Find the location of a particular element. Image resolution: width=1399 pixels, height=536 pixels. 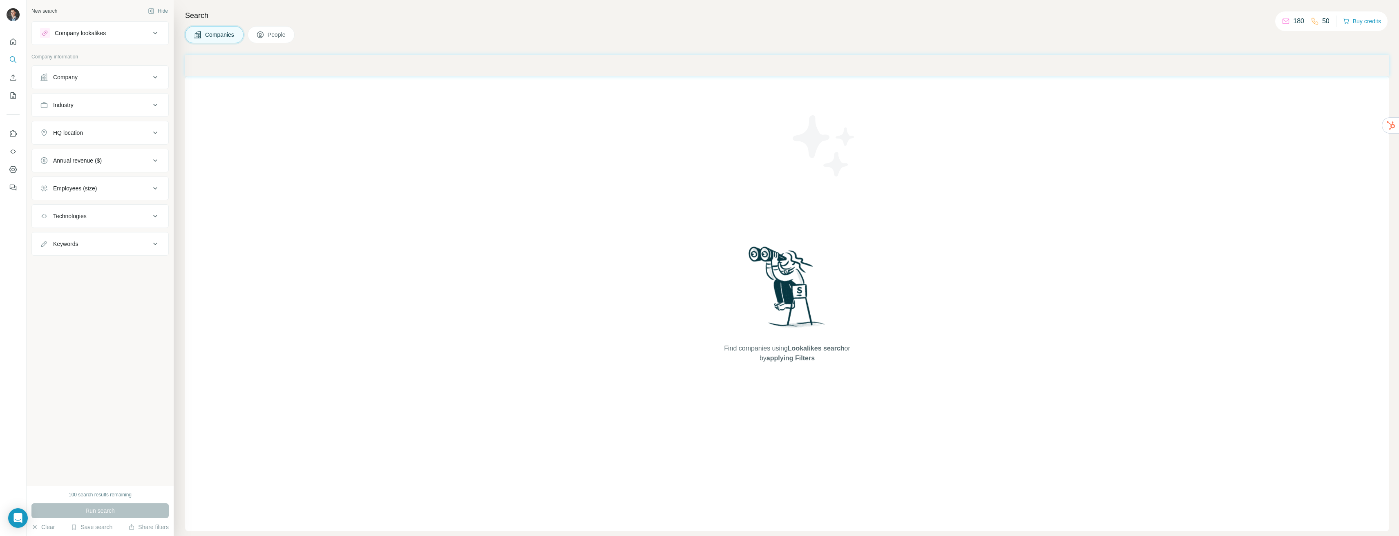

button: Save search is located at coordinates (92, 527).